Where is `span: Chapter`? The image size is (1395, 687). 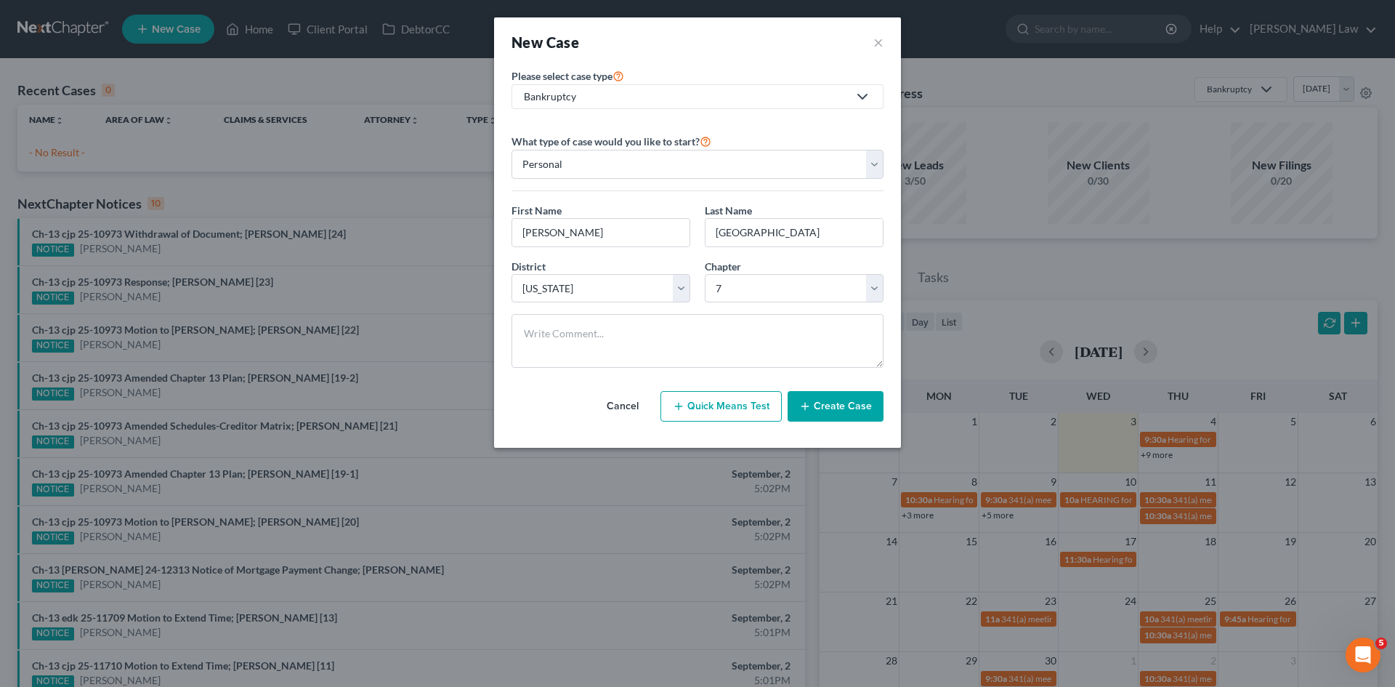
span: Chapter is located at coordinates (723, 266).